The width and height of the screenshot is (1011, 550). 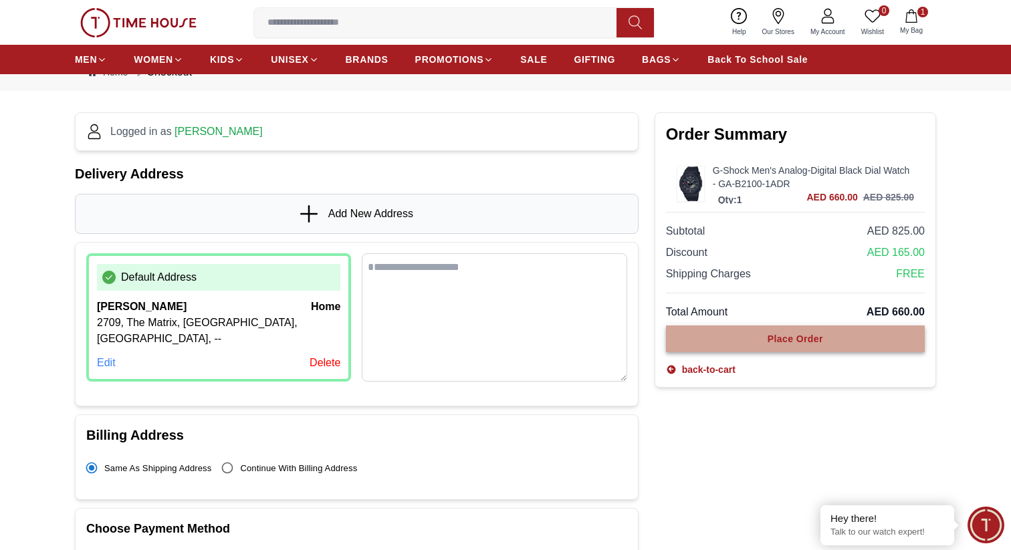 I want to click on div: Place Order, so click(x=795, y=339).